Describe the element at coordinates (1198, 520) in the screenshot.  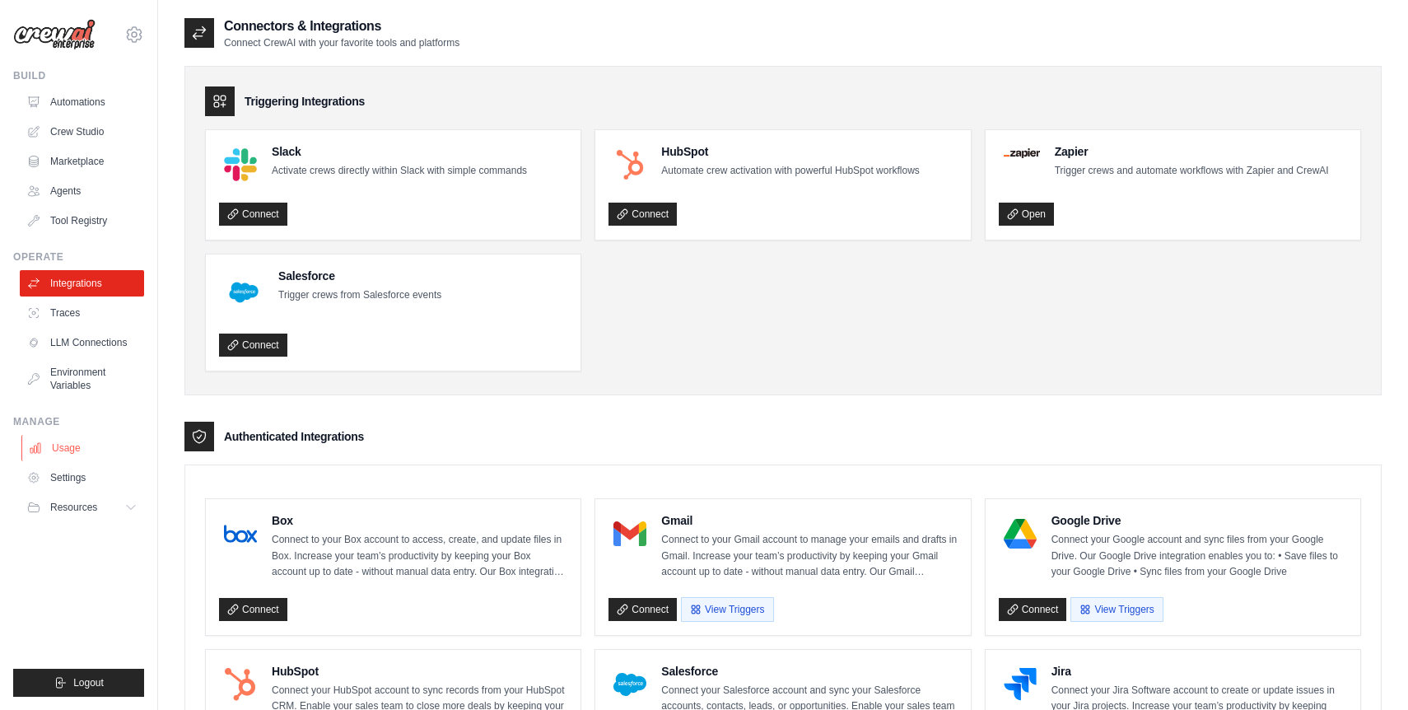
I see `h4: Google Drive` at that location.